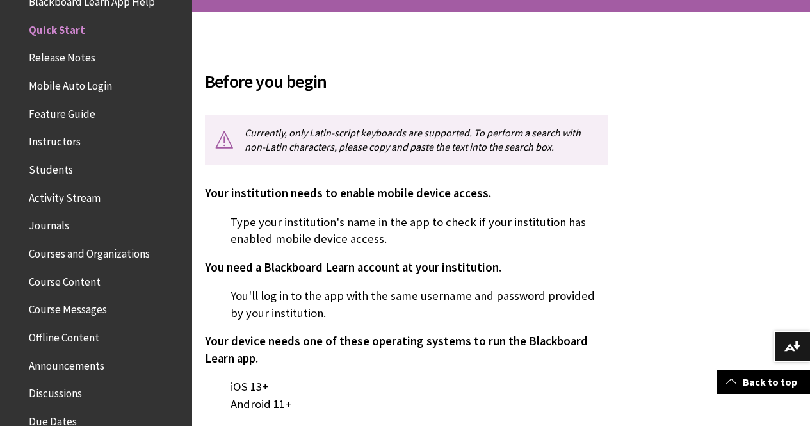 The image size is (810, 426). Describe the element at coordinates (89, 251) in the screenshot. I see `span: Courses and Organizations` at that location.